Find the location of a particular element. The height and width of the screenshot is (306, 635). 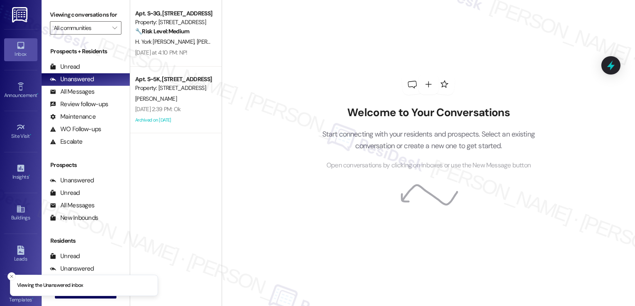

img: ResiDesk Logo is located at coordinates (20, 15).